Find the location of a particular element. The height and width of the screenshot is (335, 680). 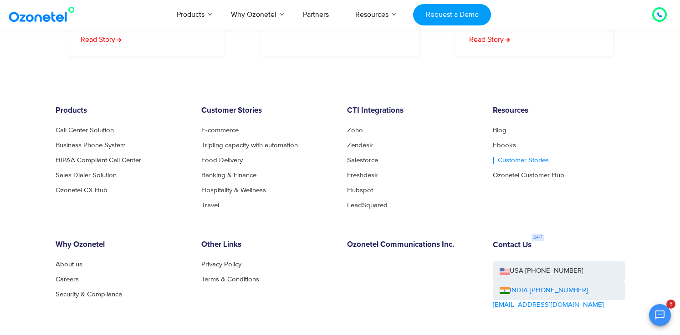

a: E-commerce is located at coordinates (220, 130).